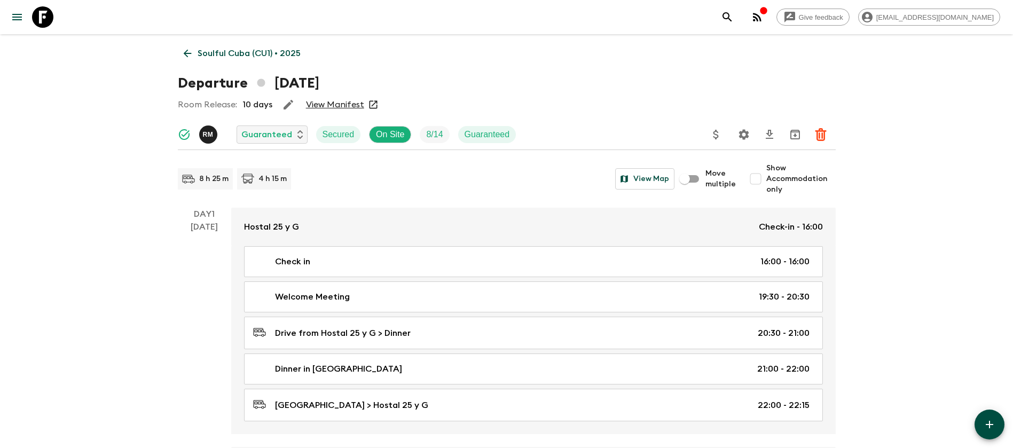  I want to click on span: Move multiple, so click(721, 179).